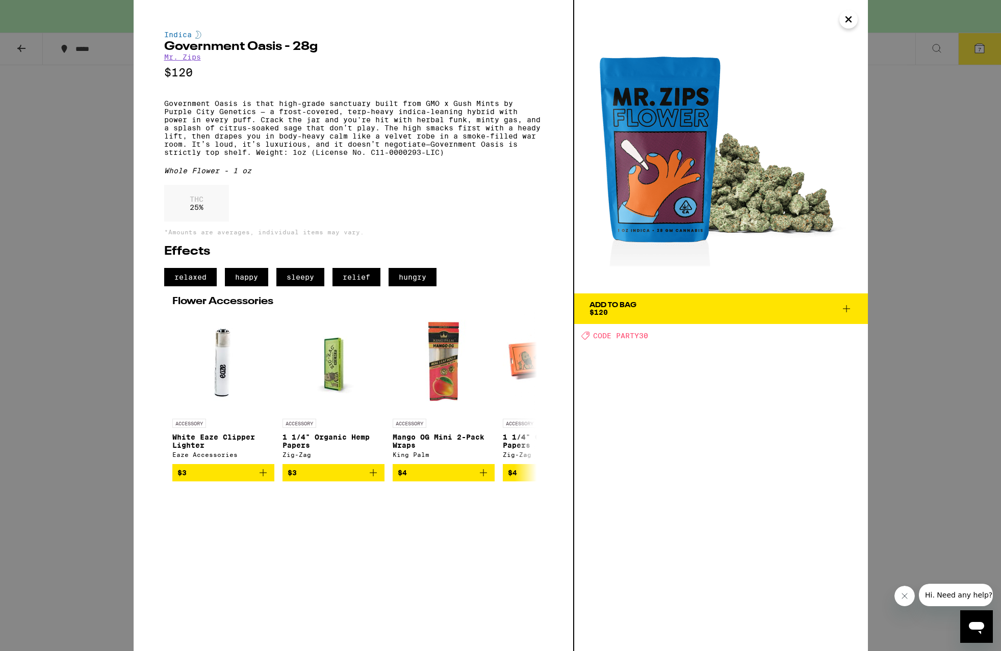  What do you see at coordinates (353, 302) in the screenshot?
I see `h2: Flower Accessories` at bounding box center [353, 302].